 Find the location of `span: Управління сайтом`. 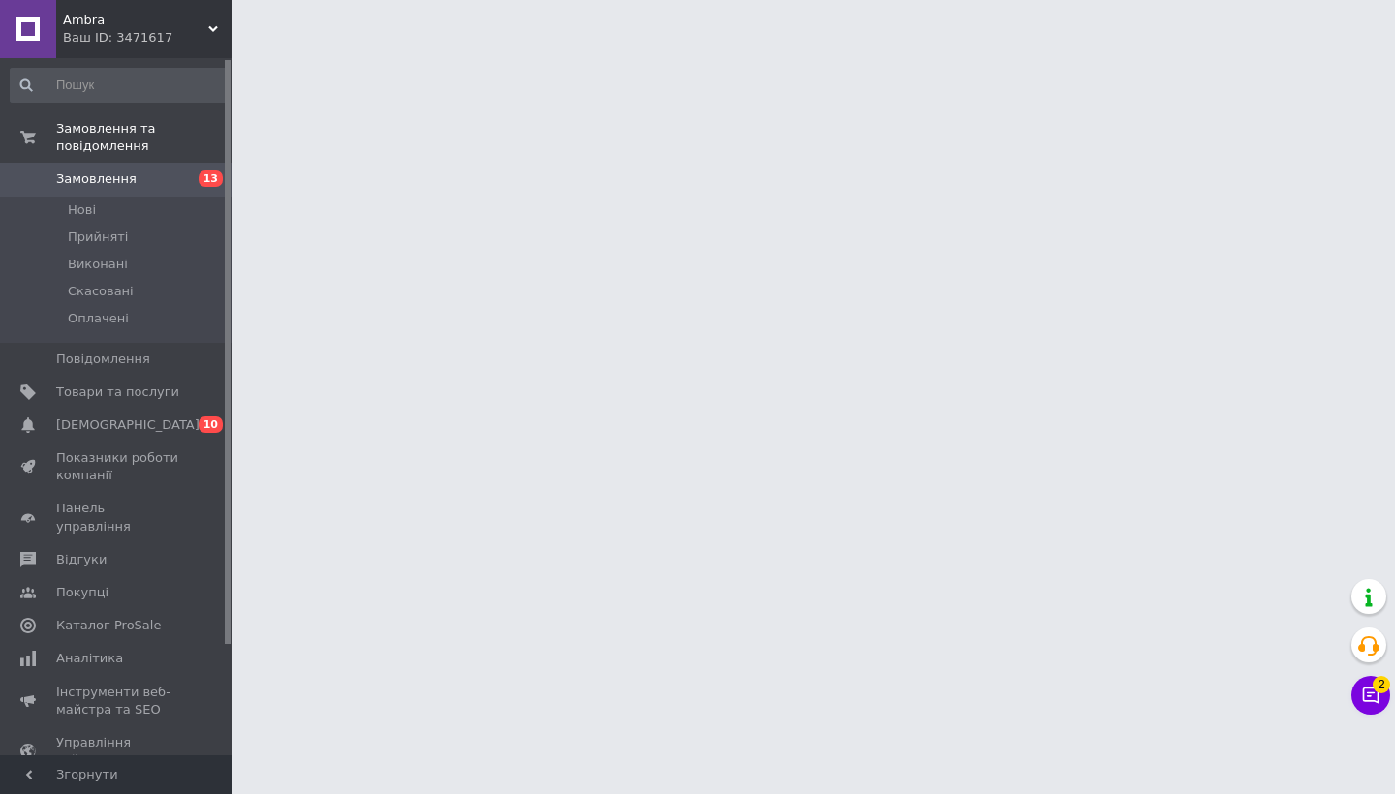

span: Управління сайтом is located at coordinates (117, 752).